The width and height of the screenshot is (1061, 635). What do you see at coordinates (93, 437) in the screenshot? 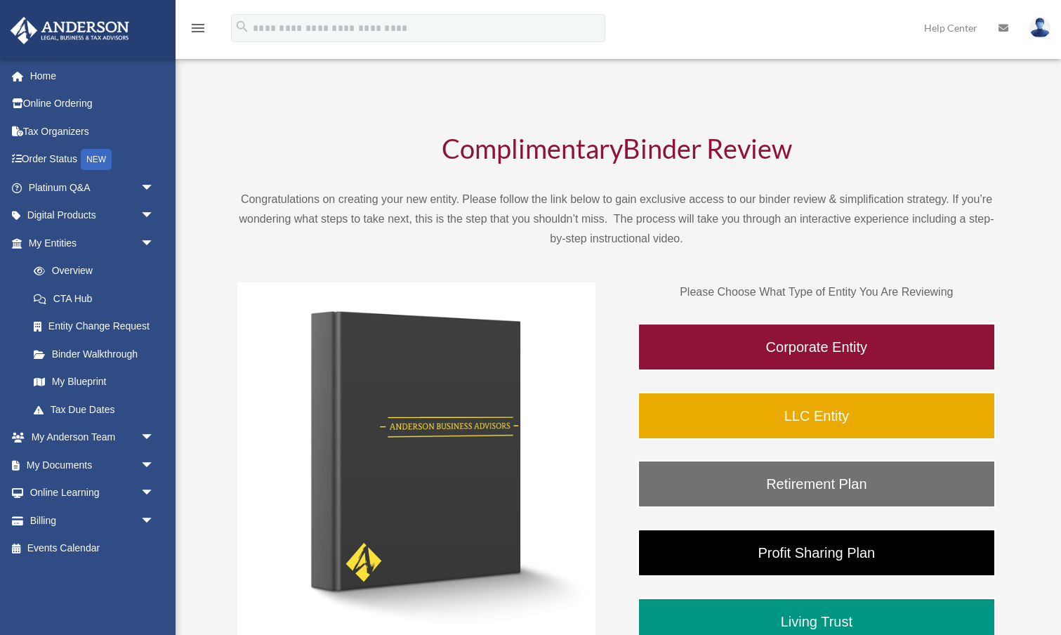
I see `a: My Anderson Teamarrow_drop_down` at bounding box center [93, 437].